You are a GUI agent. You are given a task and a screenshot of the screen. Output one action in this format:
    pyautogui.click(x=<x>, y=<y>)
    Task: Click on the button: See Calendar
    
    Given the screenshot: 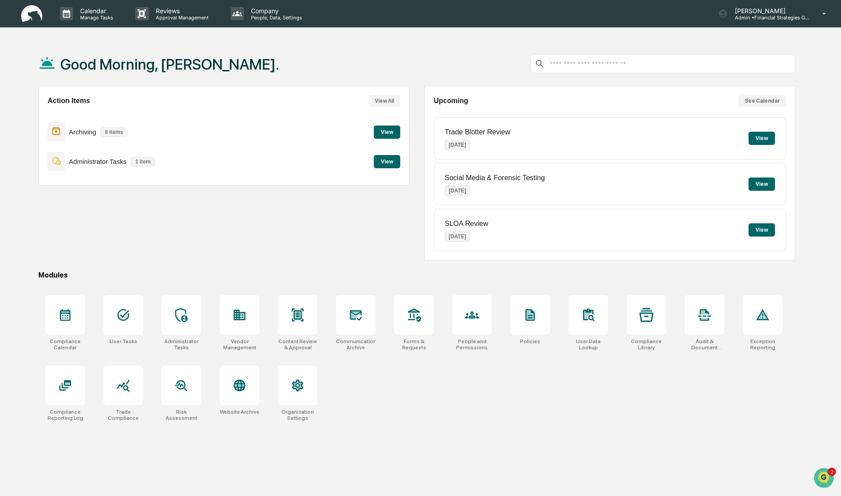 What is the action you would take?
    pyautogui.click(x=762, y=101)
    